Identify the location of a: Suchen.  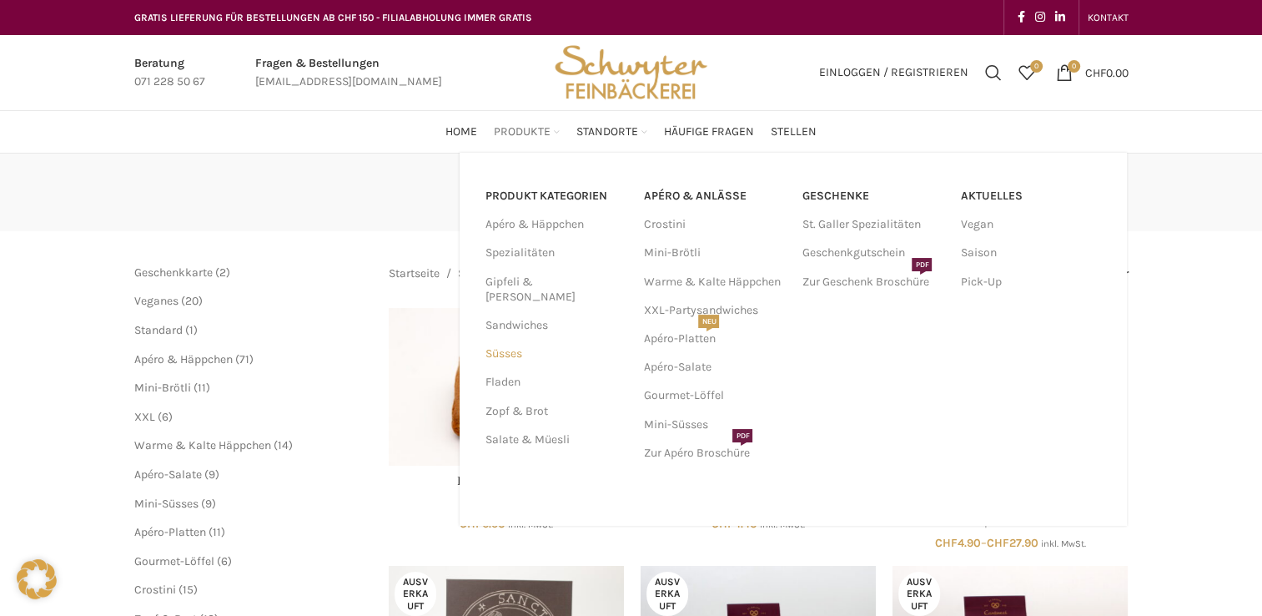
(994, 73).